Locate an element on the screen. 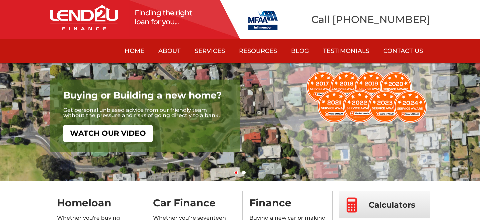 This screenshot has width=480, height=220. a: Blog is located at coordinates (300, 51).